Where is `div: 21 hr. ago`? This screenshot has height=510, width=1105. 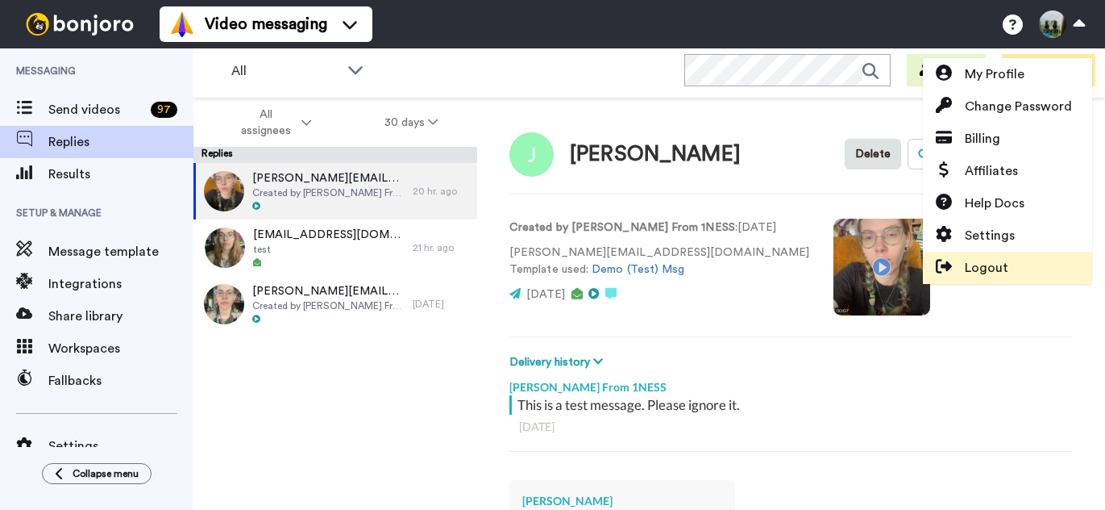
div: 21 hr. ago is located at coordinates (441, 247).